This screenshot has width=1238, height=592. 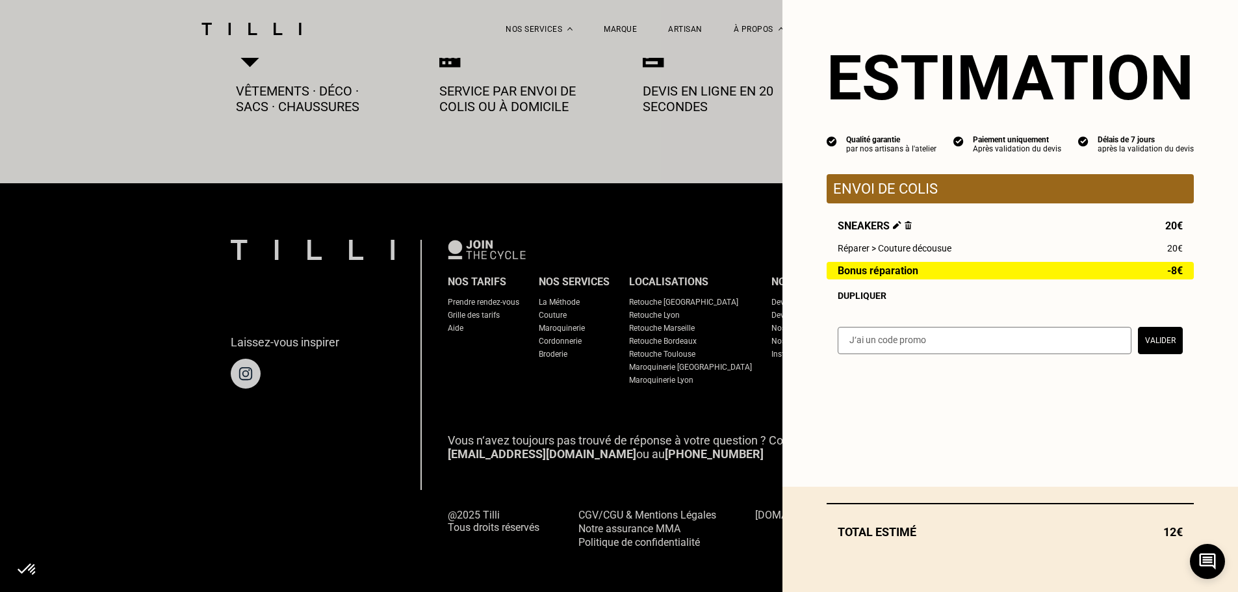 I want to click on div: par nos artisans à l'atelier, so click(x=891, y=149).